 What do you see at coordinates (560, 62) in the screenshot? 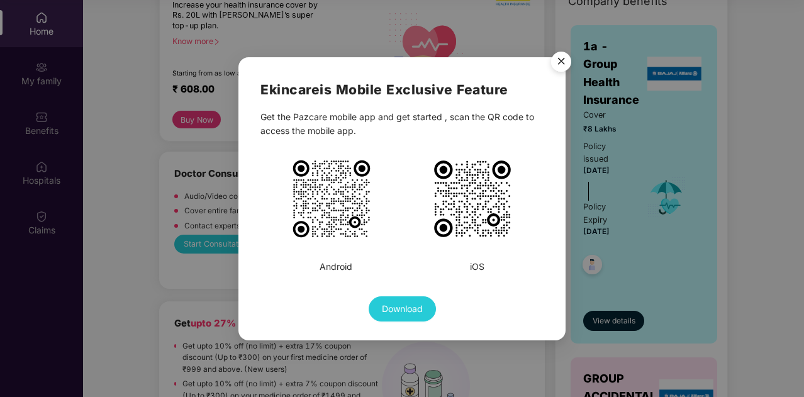
I see `button: Close` at bounding box center [560, 62].